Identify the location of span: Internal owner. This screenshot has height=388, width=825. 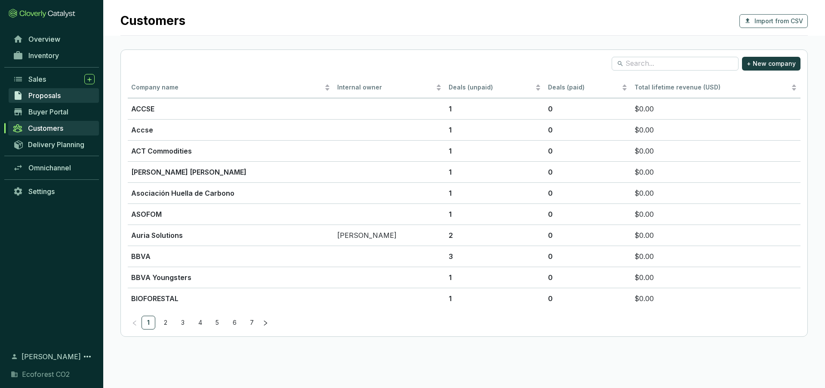
(386, 87).